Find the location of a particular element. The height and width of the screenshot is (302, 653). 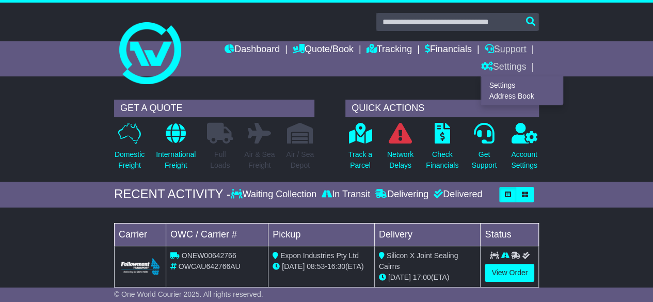

p: Air / Sea Depot is located at coordinates (300, 160).